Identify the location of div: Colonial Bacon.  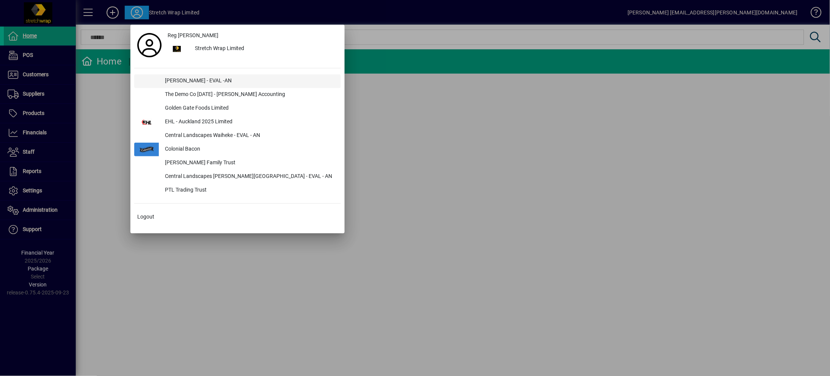
(250, 149).